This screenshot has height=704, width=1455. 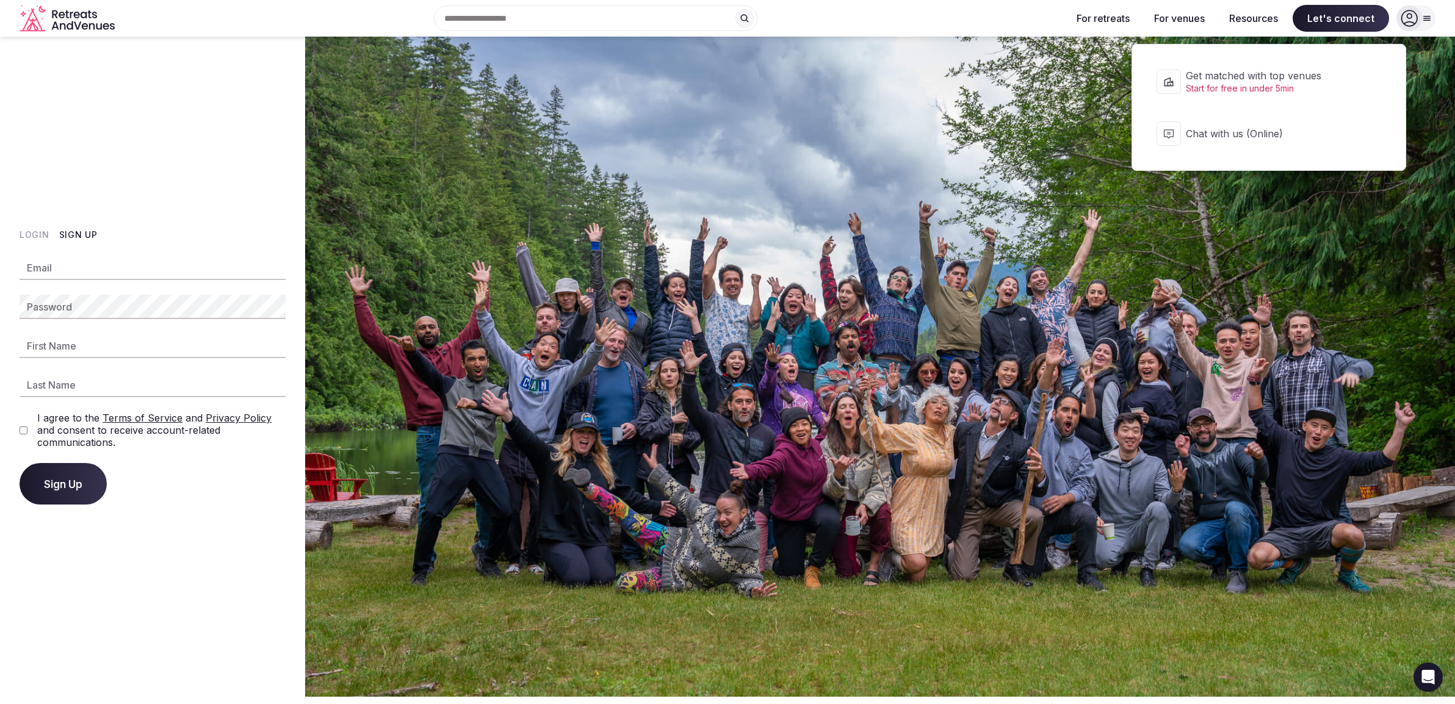 I want to click on button: For venues, so click(x=1179, y=18).